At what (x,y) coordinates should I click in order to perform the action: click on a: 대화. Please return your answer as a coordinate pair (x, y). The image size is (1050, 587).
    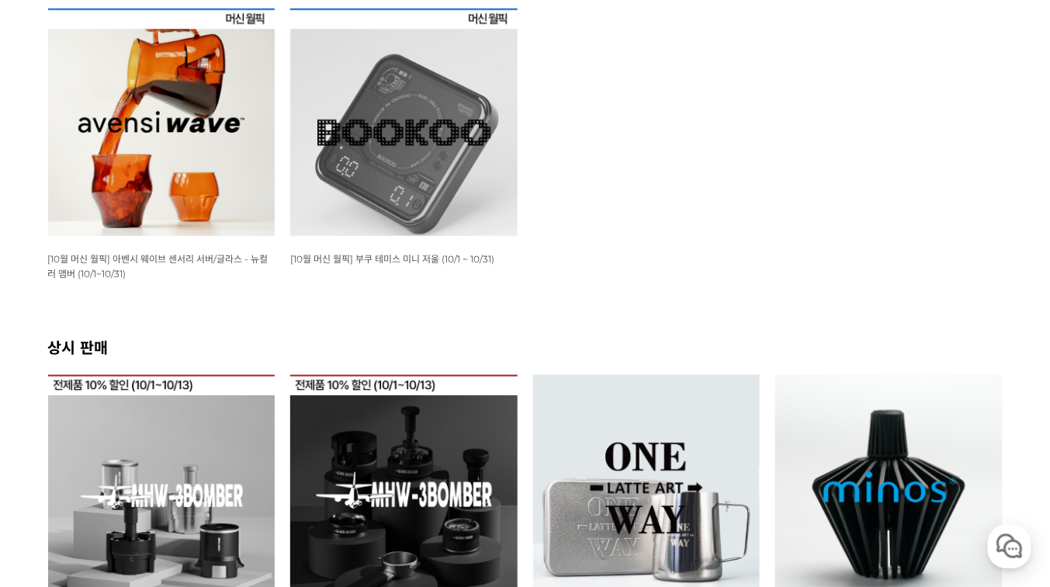
    Looking at the image, I should click on (151, 477).